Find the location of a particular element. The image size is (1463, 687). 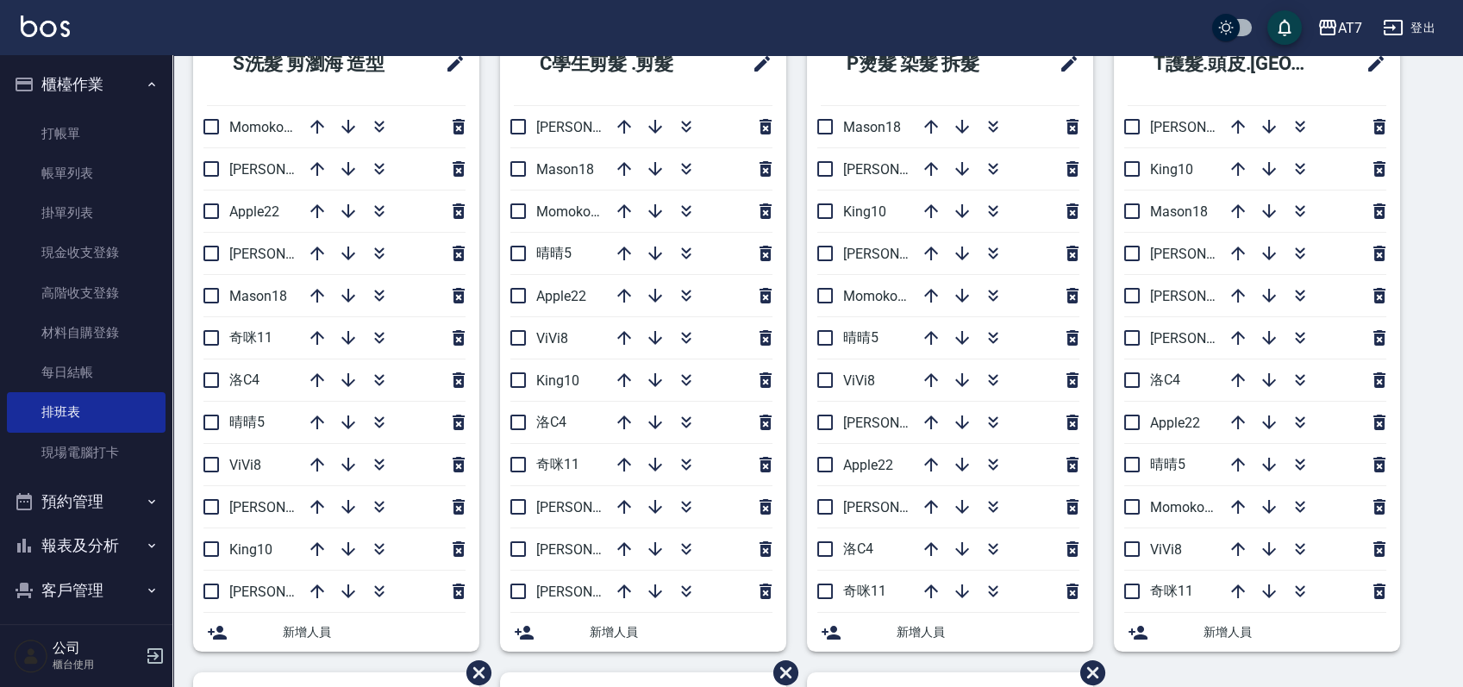

a: 打帳單 is located at coordinates (86, 134).